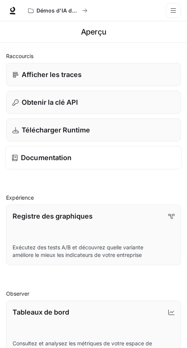 The height and width of the screenshot is (348, 187). What do you see at coordinates (52, 216) in the screenshot?
I see `font: Registre des graphiques` at bounding box center [52, 216].